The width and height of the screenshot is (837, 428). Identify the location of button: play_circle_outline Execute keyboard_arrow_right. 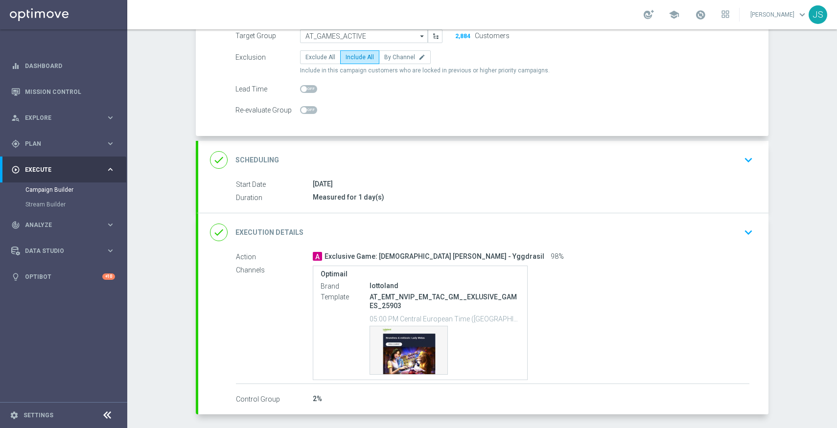
(63, 170).